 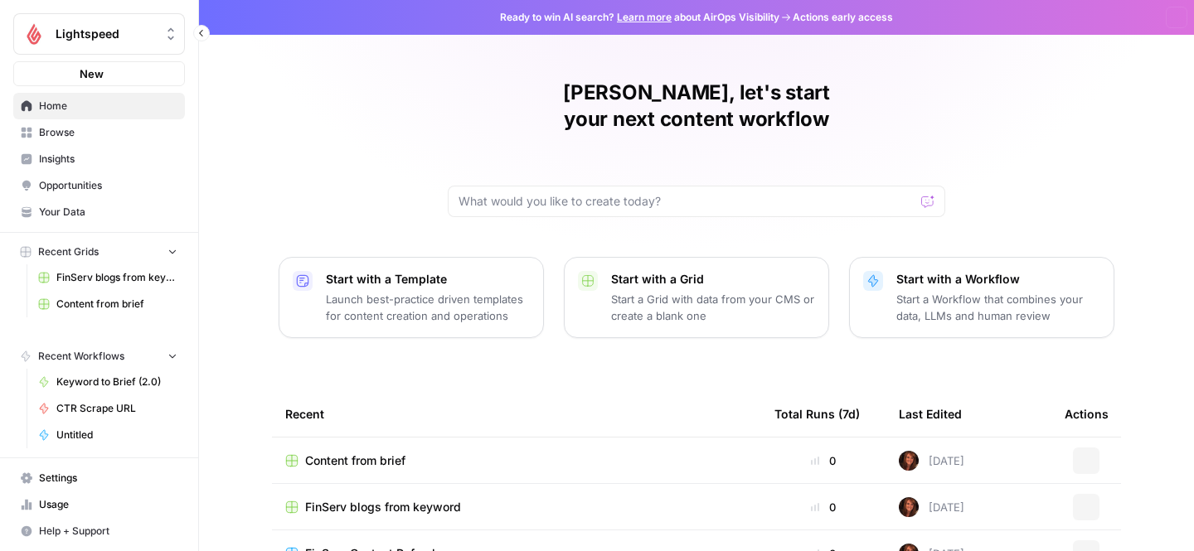 What do you see at coordinates (108, 435) in the screenshot?
I see `a: Untitled` at bounding box center [108, 435].